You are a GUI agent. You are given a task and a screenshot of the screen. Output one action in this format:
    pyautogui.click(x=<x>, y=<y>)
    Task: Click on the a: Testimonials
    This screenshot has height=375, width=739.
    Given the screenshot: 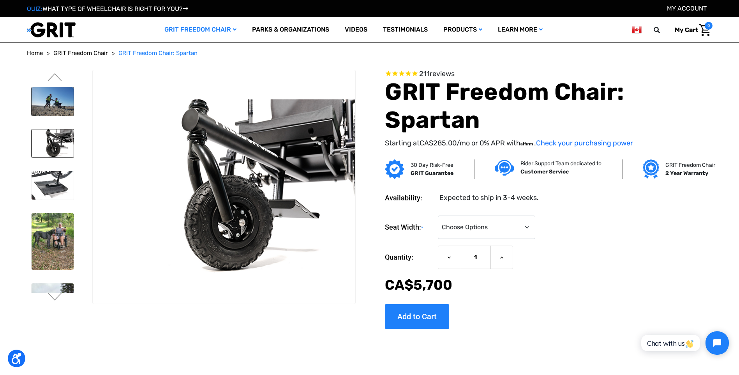 What is the action you would take?
    pyautogui.click(x=405, y=30)
    